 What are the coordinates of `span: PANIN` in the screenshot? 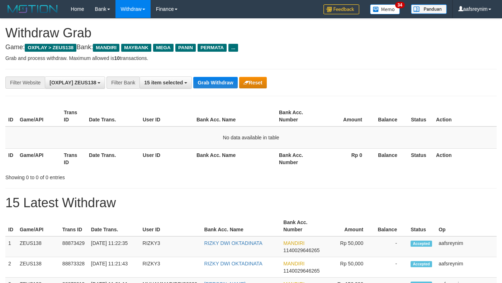 It's located at (185, 48).